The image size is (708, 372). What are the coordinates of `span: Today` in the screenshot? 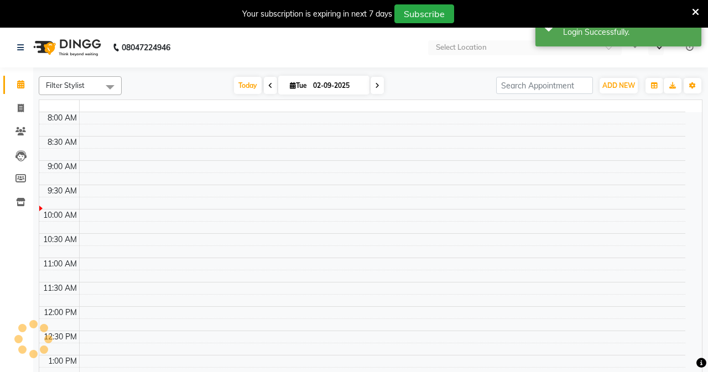 It's located at (248, 85).